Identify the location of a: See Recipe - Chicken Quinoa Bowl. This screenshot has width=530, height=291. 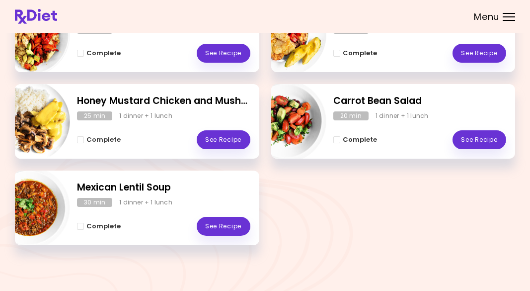
(224, 53).